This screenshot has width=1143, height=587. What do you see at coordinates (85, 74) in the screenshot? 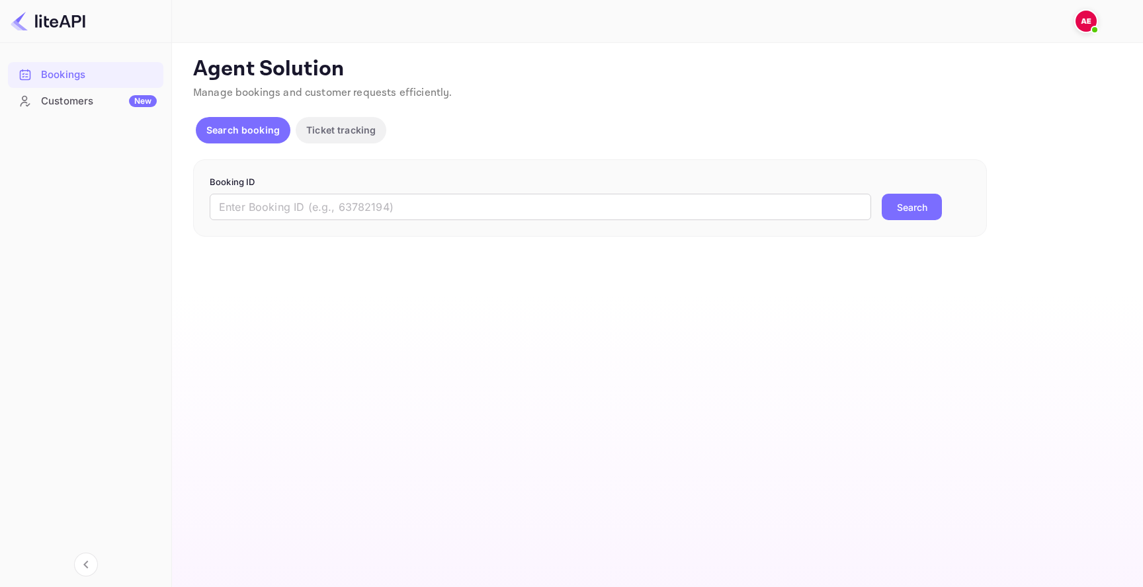
I see `a: Bookings` at bounding box center [85, 74].